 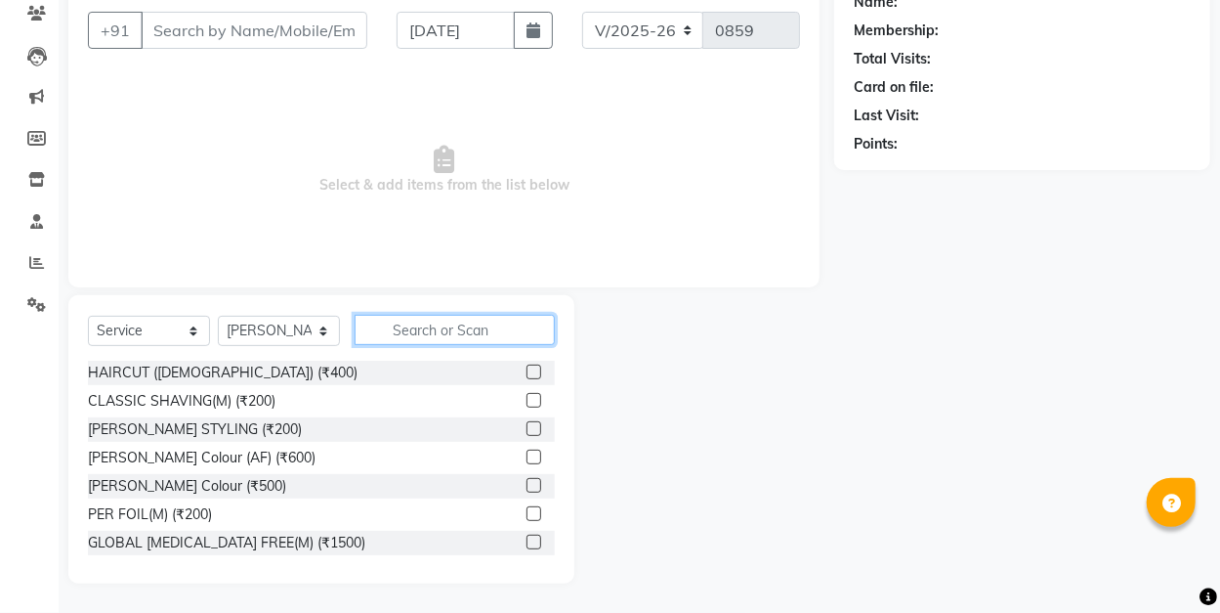 I want to click on span: Select & add items from the list below, so click(x=444, y=170).